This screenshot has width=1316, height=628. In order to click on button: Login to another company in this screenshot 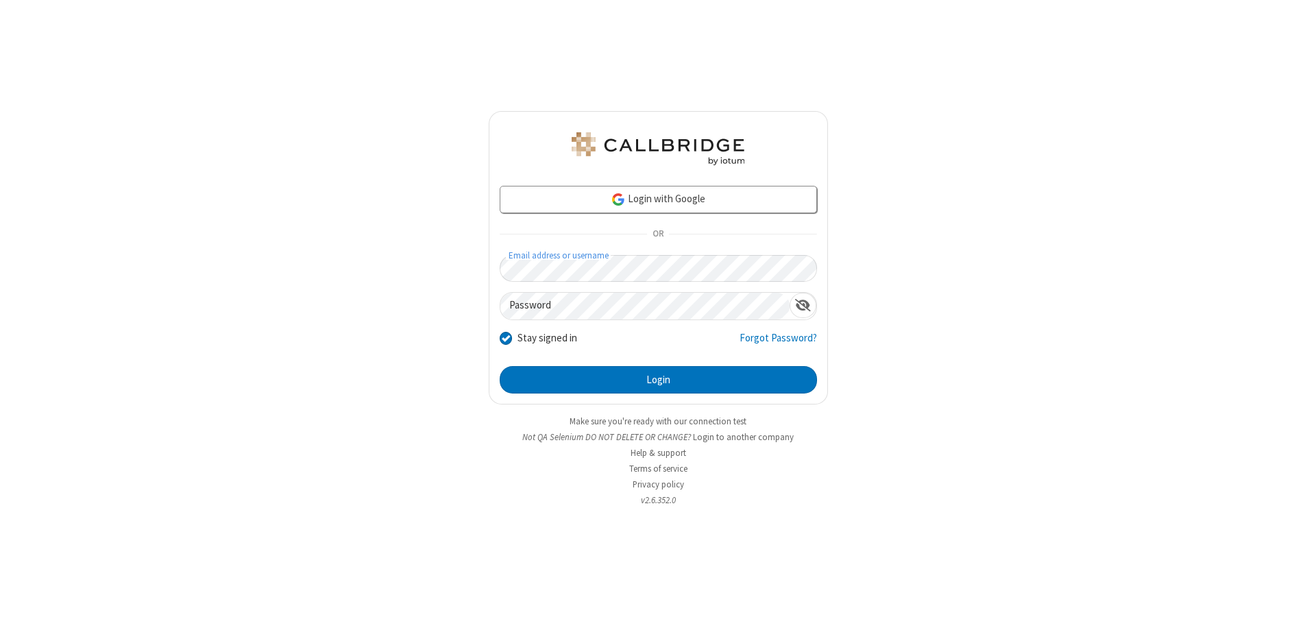, I will do `click(743, 436)`.